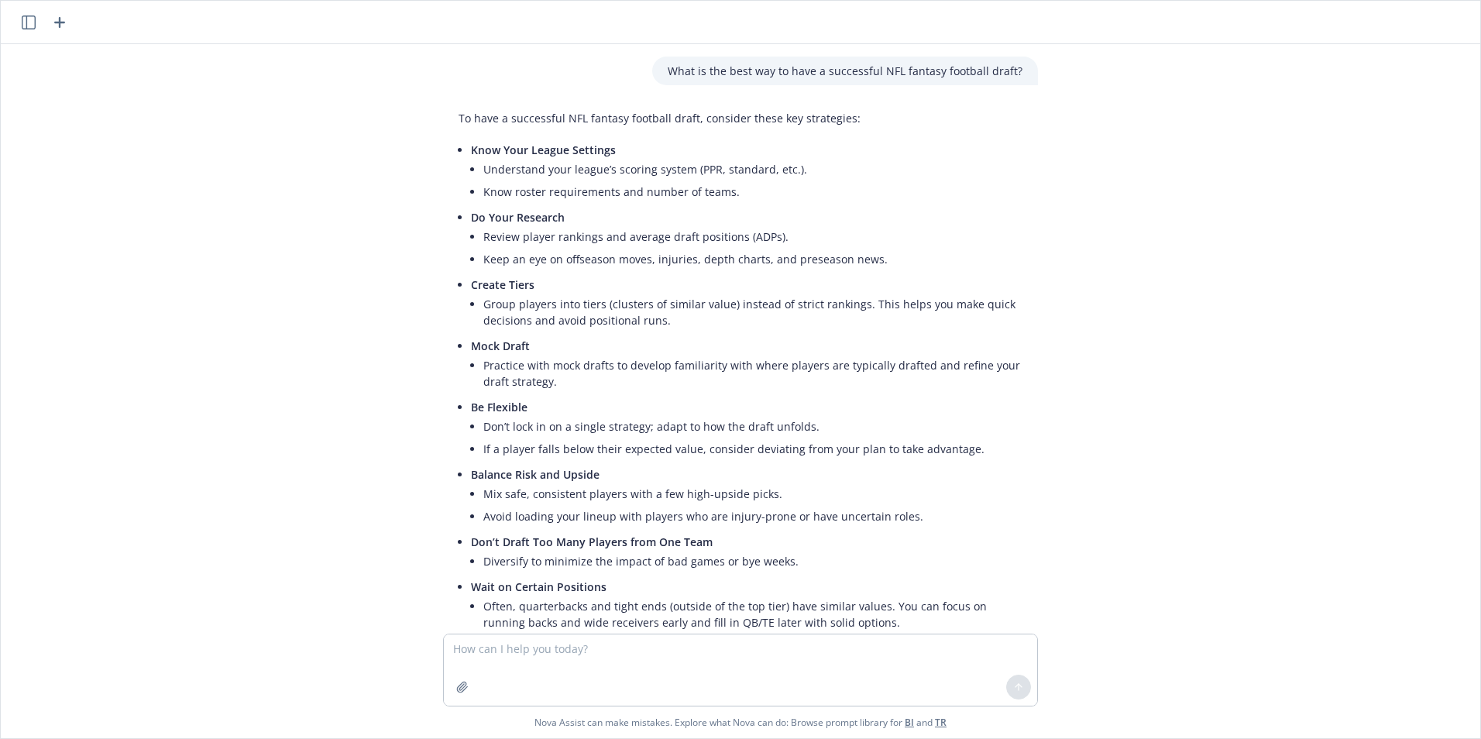 The image size is (1481, 739). What do you see at coordinates (753, 493) in the screenshot?
I see `li: Mix safe, consistent players with a few high-upside picks.` at bounding box center [753, 493].